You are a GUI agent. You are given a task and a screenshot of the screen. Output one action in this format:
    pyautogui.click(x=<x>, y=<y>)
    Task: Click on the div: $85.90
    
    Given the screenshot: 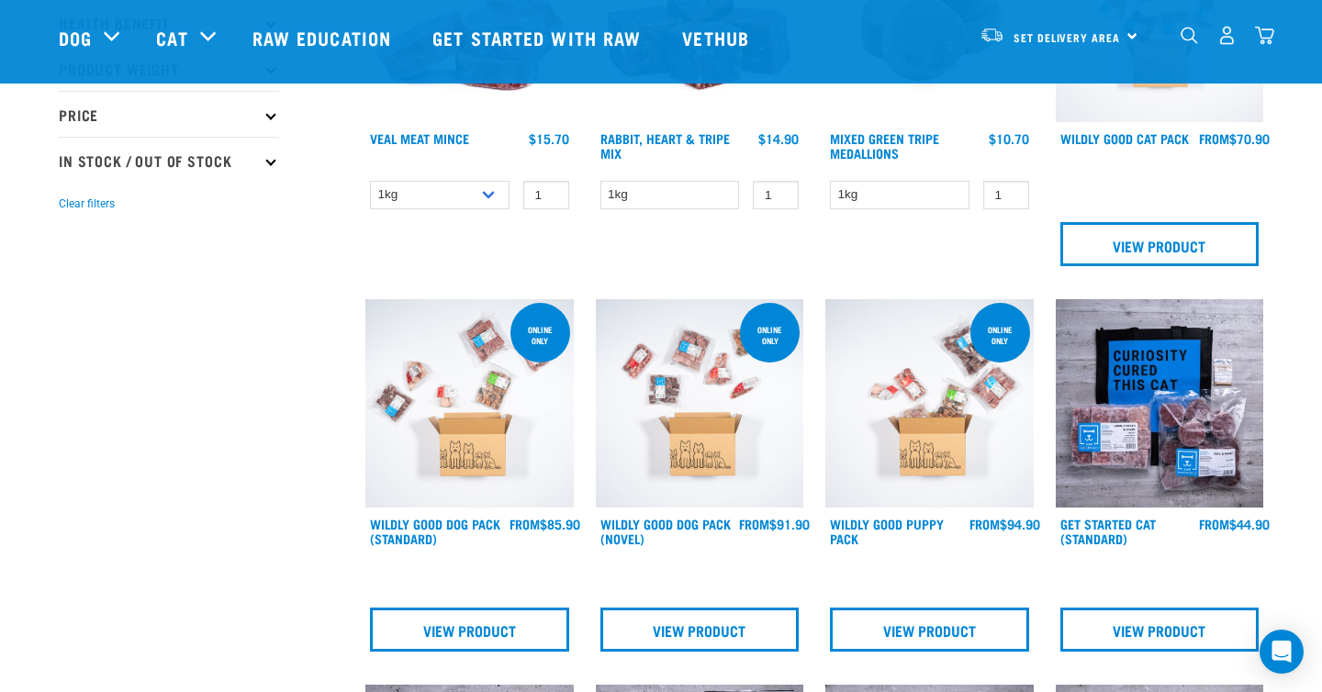 What is the action you would take?
    pyautogui.click(x=544, y=524)
    